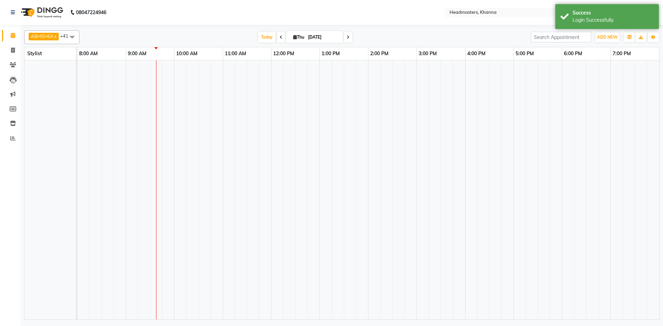 The width and height of the screenshot is (663, 326). Describe the element at coordinates (91, 12) in the screenshot. I see `b: 08047224946` at that location.